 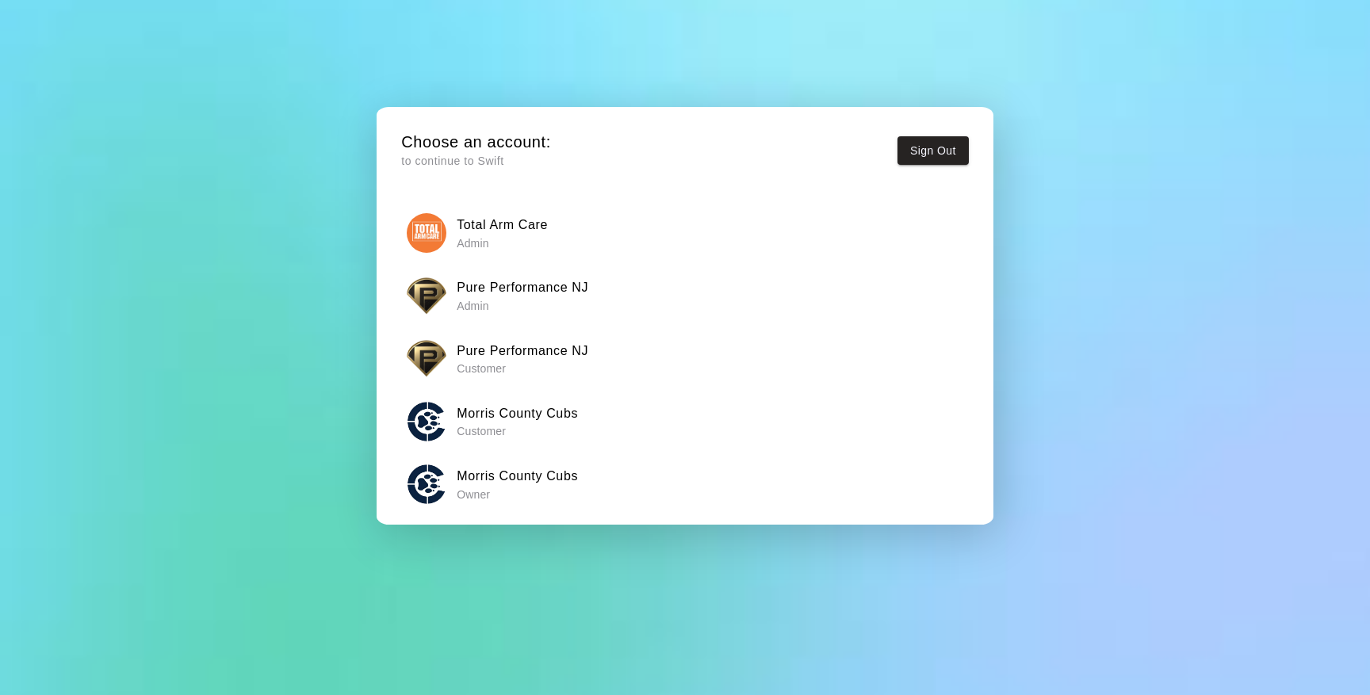 I want to click on button: Sign Out, so click(x=933, y=151).